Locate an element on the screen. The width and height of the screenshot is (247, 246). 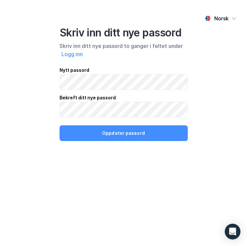
div: Skriv inn ditt nye passord to ganger i feltet under is located at coordinates (124, 50).